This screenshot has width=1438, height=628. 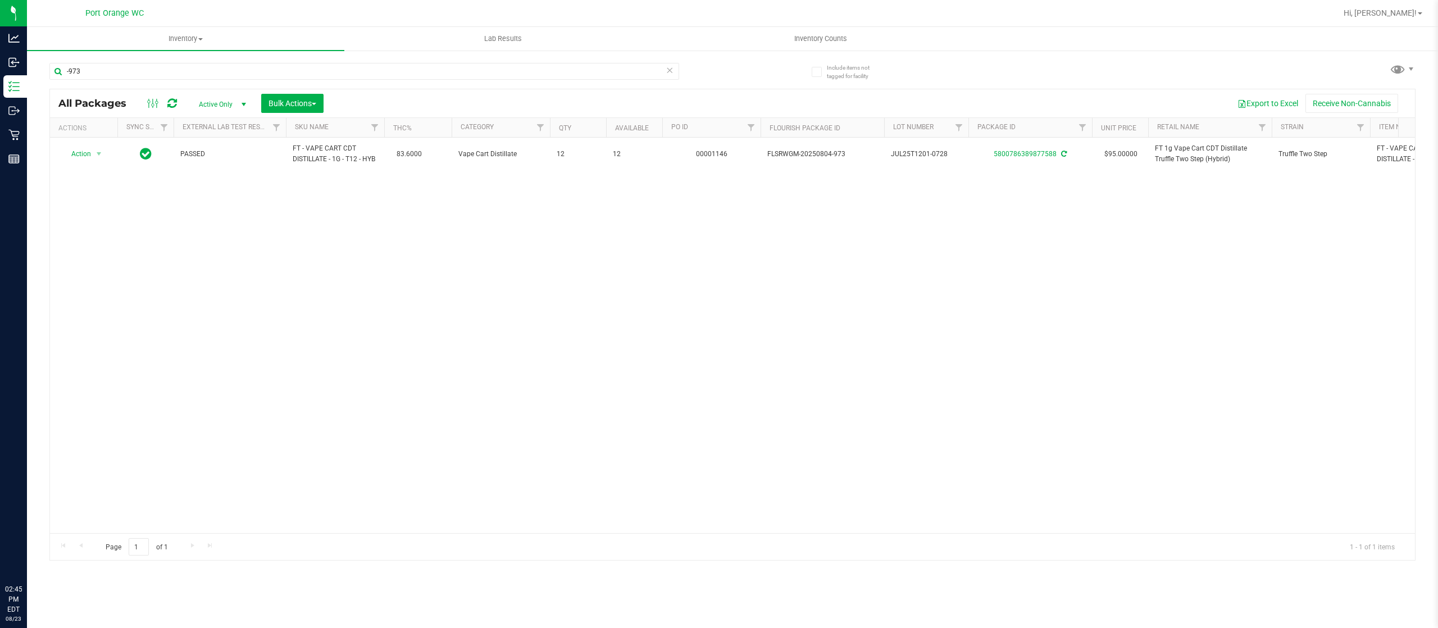 I want to click on span: Include items not tagged for facility, so click(x=855, y=72).